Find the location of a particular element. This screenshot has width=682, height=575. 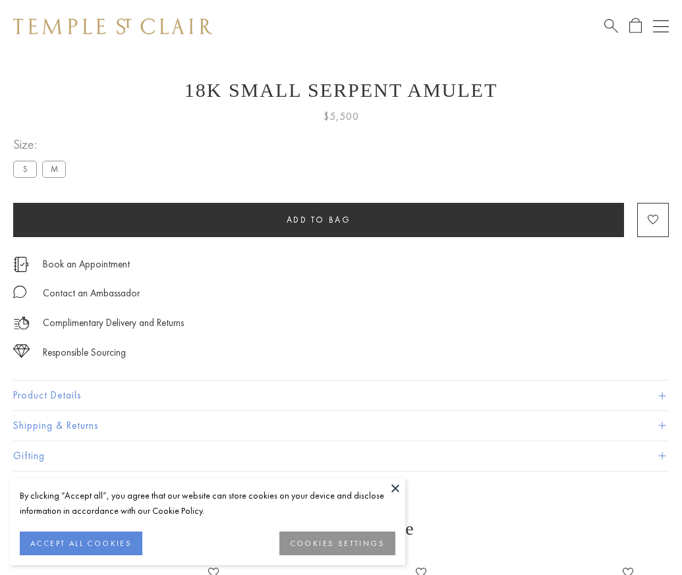

button: Add to bag is located at coordinates (318, 220).